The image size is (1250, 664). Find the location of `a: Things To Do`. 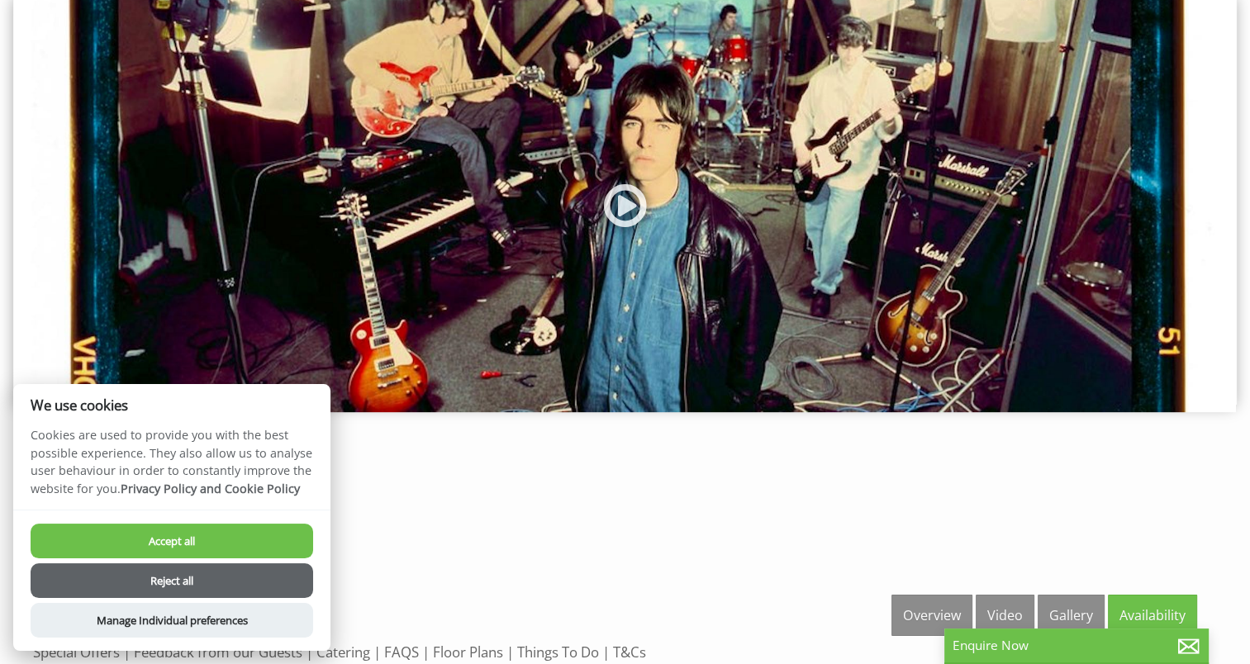

a: Things To Do is located at coordinates (557, 652).